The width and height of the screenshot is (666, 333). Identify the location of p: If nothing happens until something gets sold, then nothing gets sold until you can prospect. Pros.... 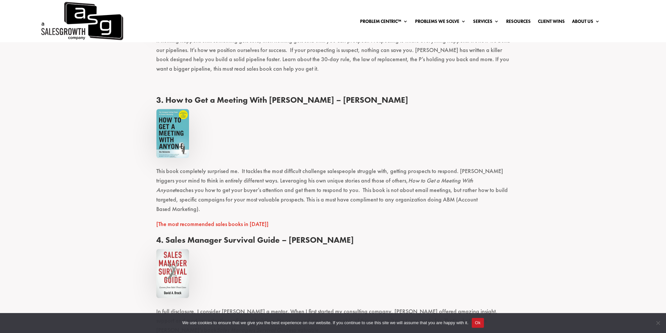
(333, 58).